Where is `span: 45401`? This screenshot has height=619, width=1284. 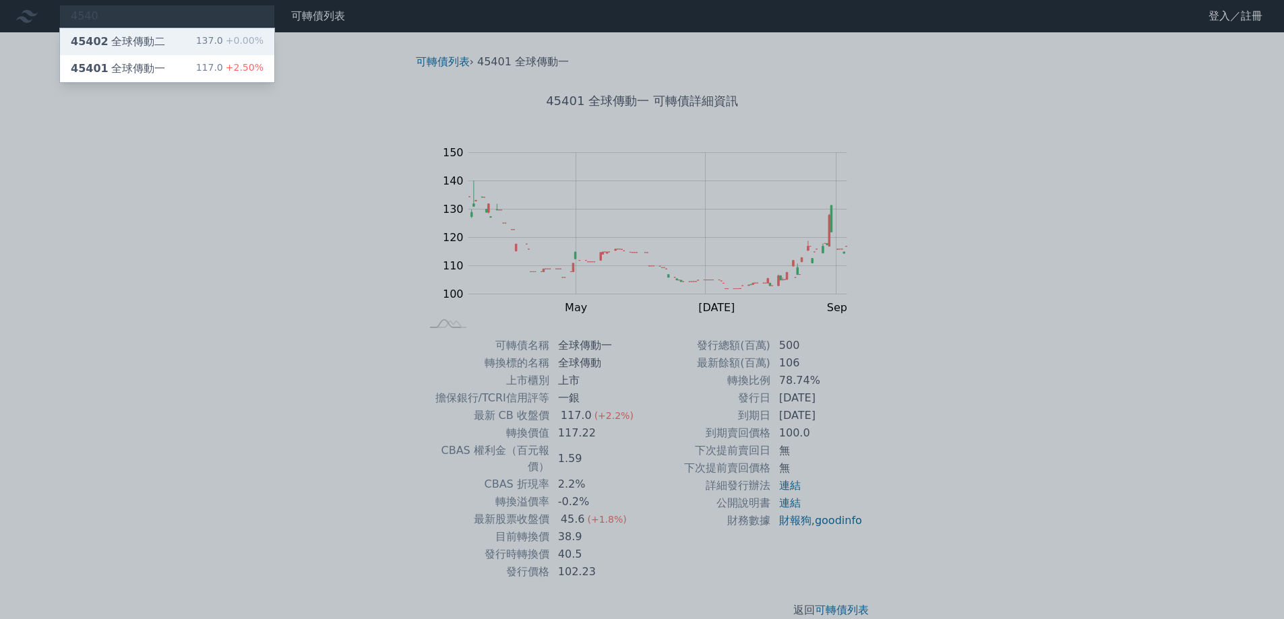
span: 45401 is located at coordinates (90, 68).